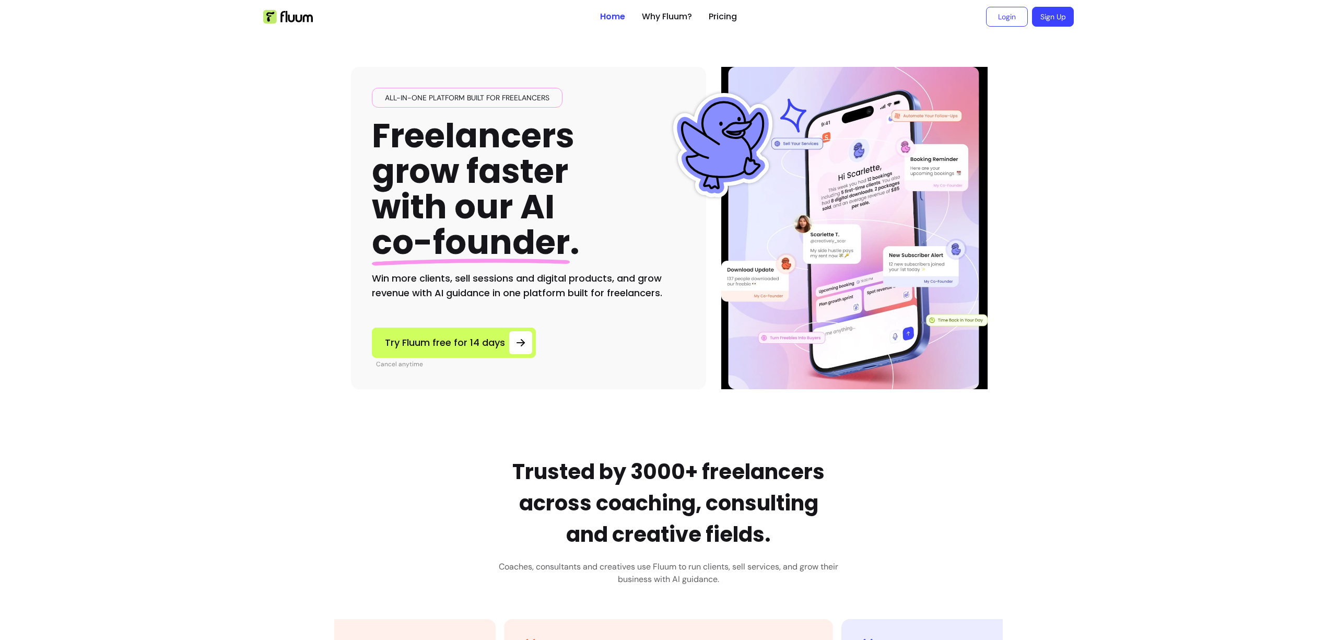 This screenshot has height=640, width=1337. Describe the element at coordinates (1053, 17) in the screenshot. I see `a: Sign Up` at that location.